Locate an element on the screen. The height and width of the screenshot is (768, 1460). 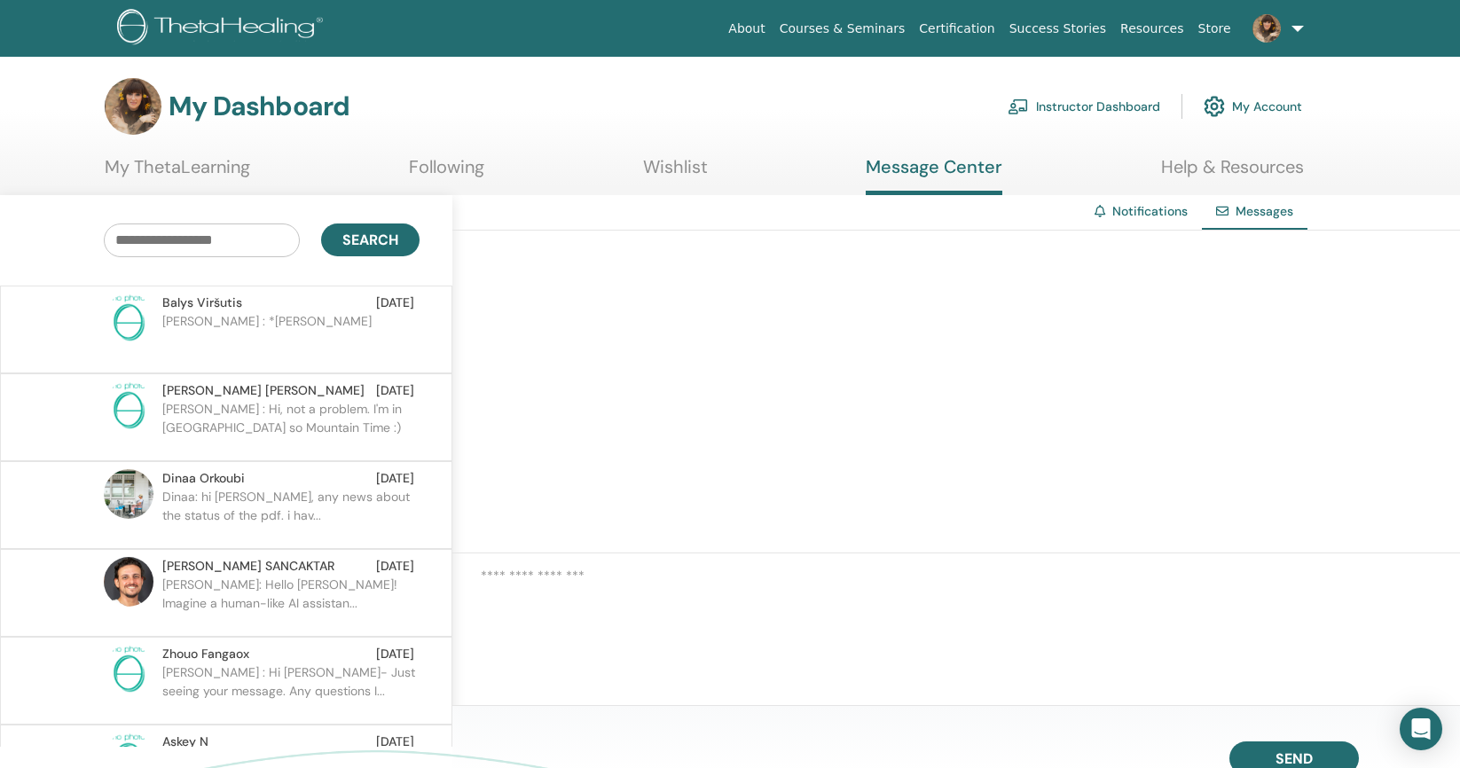
span: Send is located at coordinates (1294, 758).